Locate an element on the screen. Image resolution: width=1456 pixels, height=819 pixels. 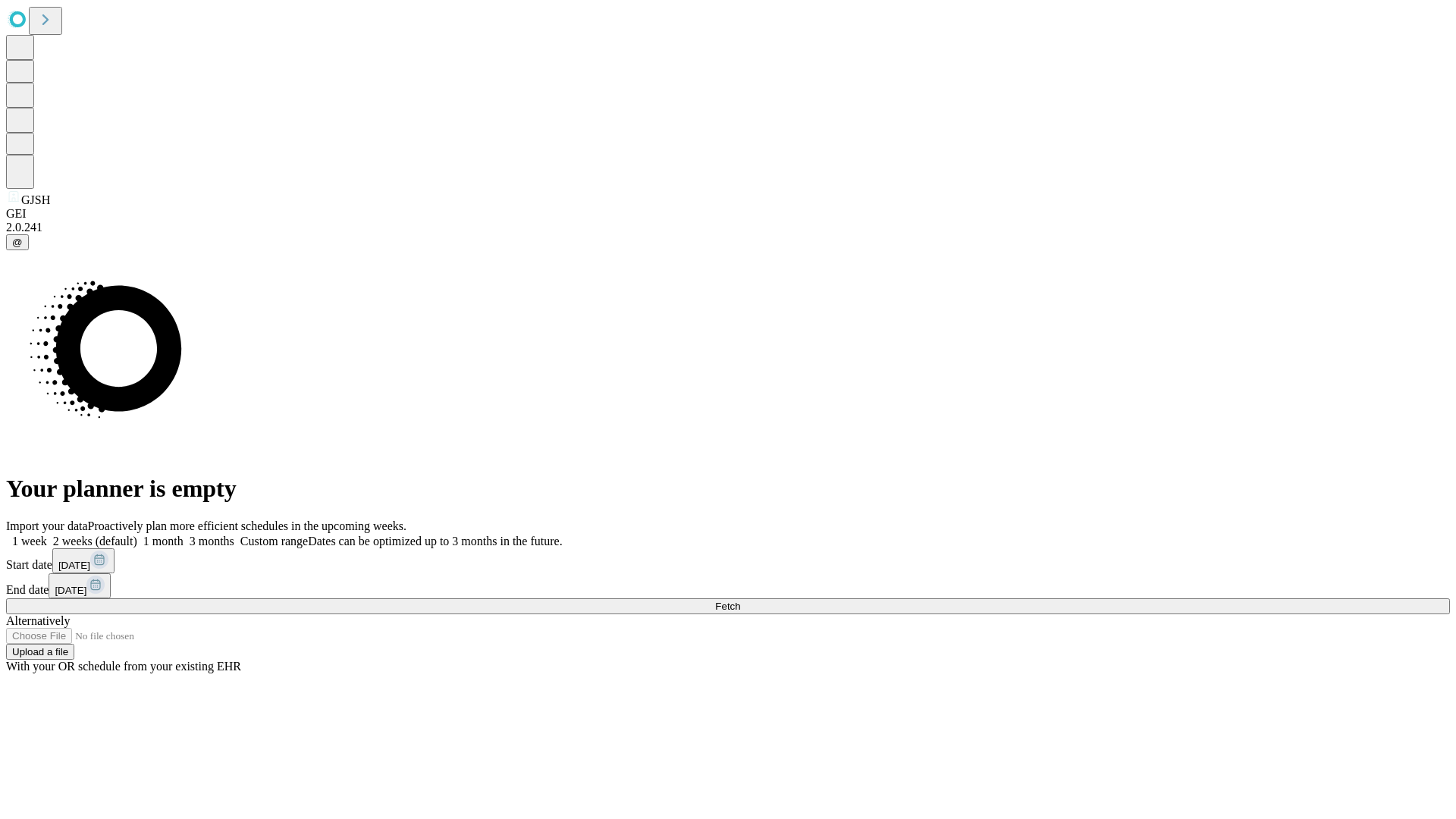
button: Fetch is located at coordinates (728, 606).